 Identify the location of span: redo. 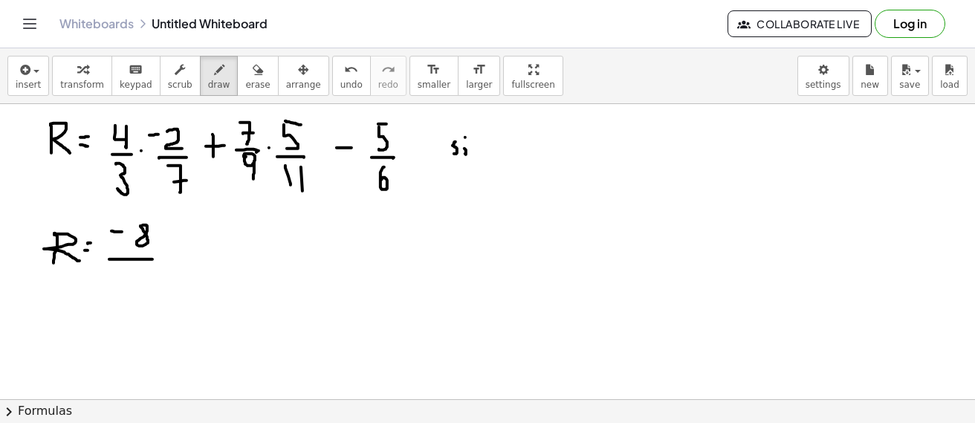
(388, 85).